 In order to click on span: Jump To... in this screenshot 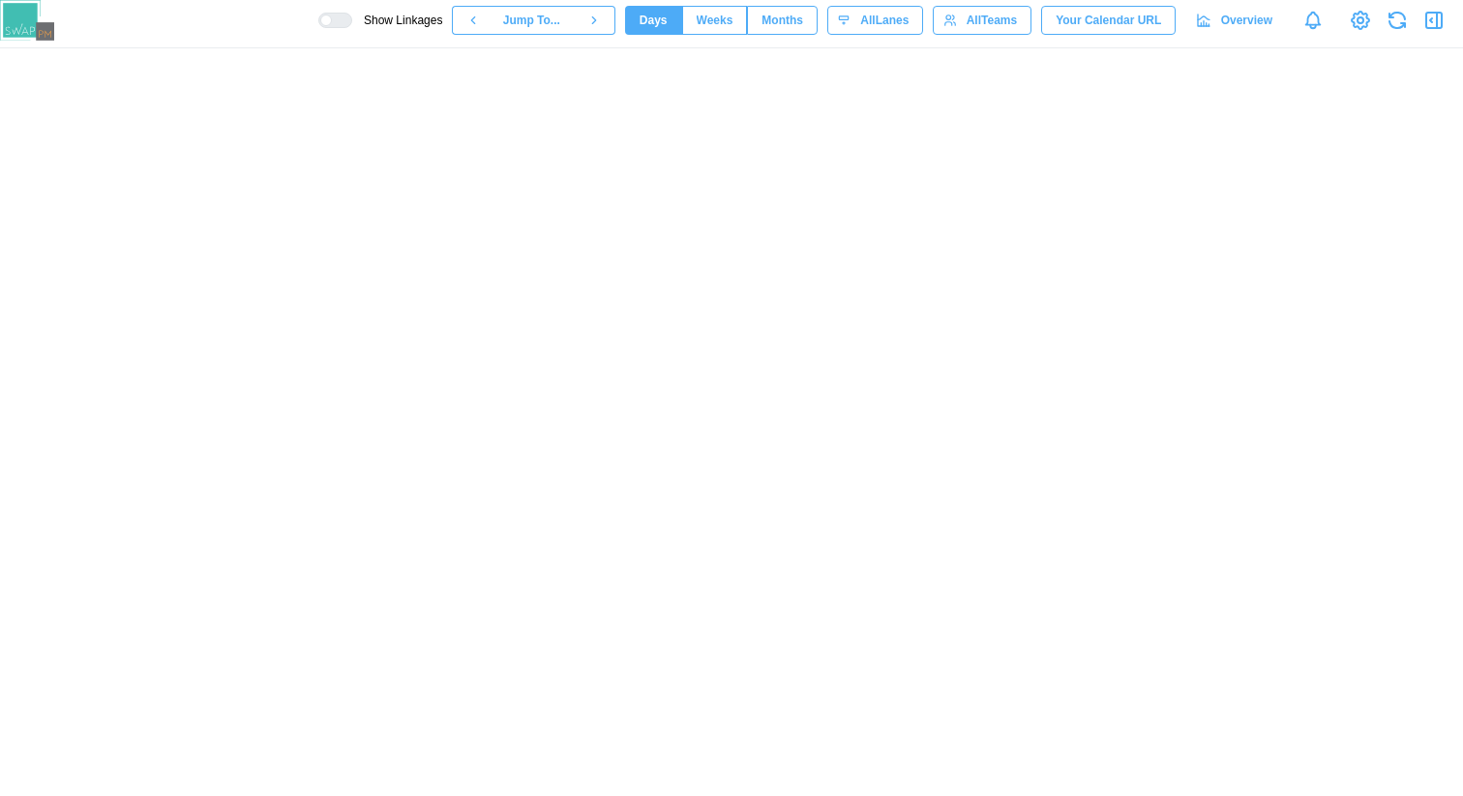, I will do `click(531, 20)`.